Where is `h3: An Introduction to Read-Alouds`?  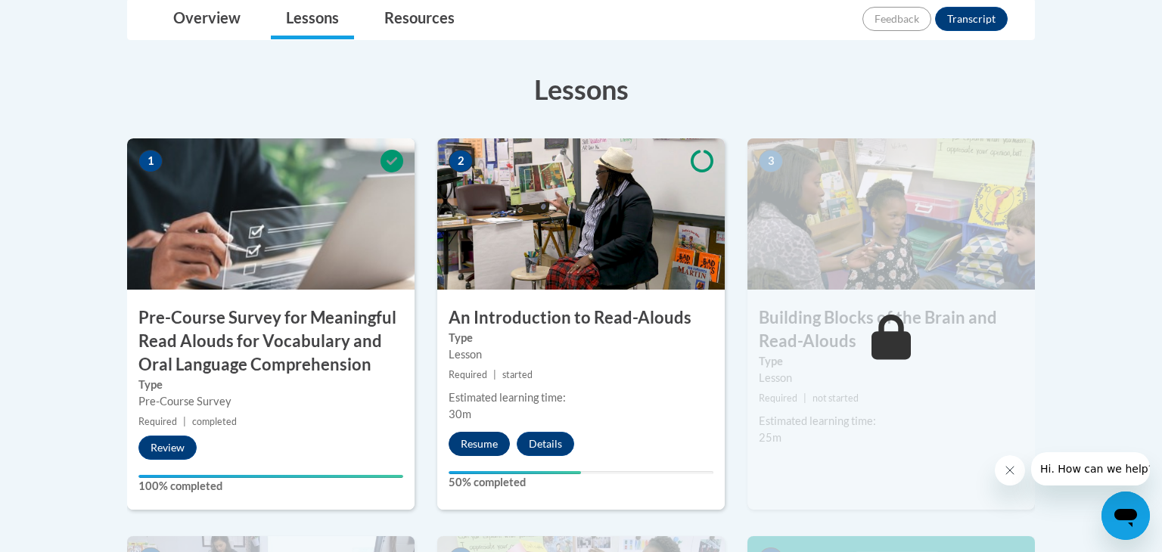 h3: An Introduction to Read-Alouds is located at coordinates (581, 318).